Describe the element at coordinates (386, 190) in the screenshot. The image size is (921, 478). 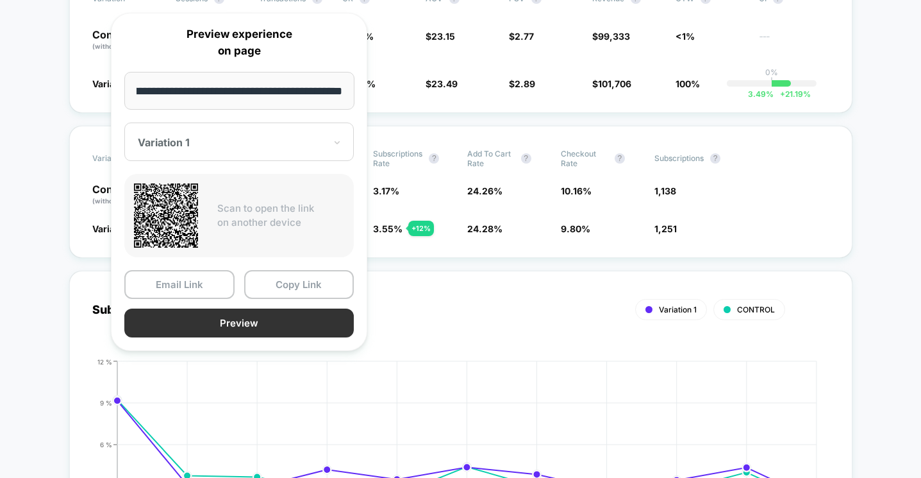
I see `span: 3.17 %` at that location.